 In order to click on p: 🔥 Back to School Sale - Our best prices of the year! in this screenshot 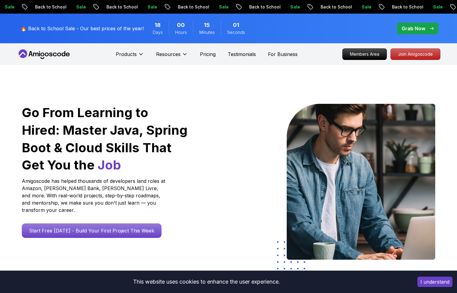, I will do `click(82, 28)`.